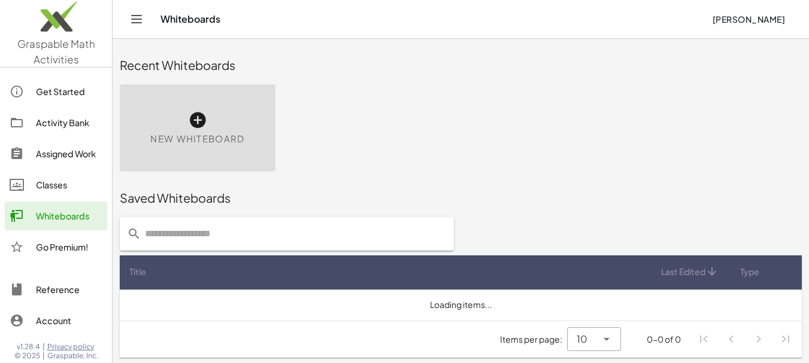  What do you see at coordinates (69, 247) in the screenshot?
I see `div: Go Premium!` at bounding box center [69, 247].